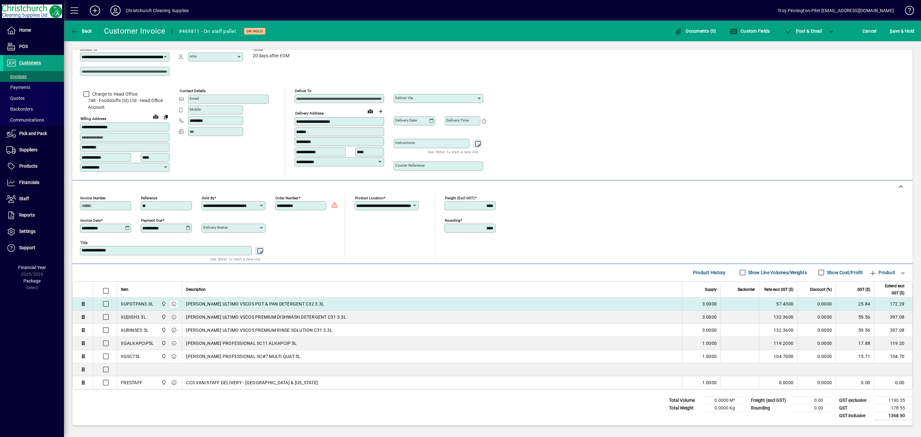 This screenshot has height=437, width=921. Describe the element at coordinates (907, 12) in the screenshot. I see `a: Knowledge Base` at that location.